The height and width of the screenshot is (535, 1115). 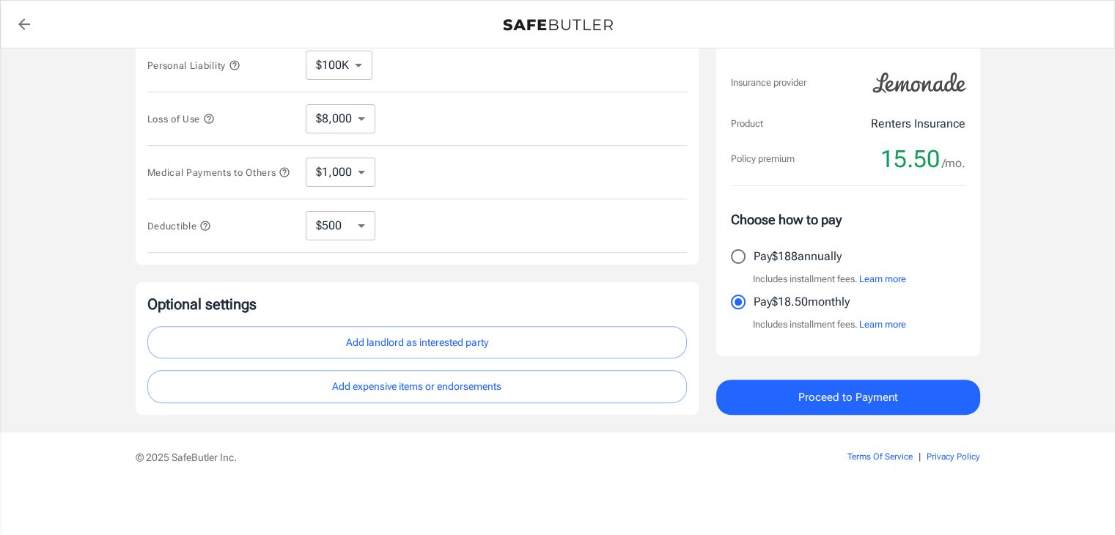 I want to click on button: Medical Payments to Others, so click(x=219, y=172).